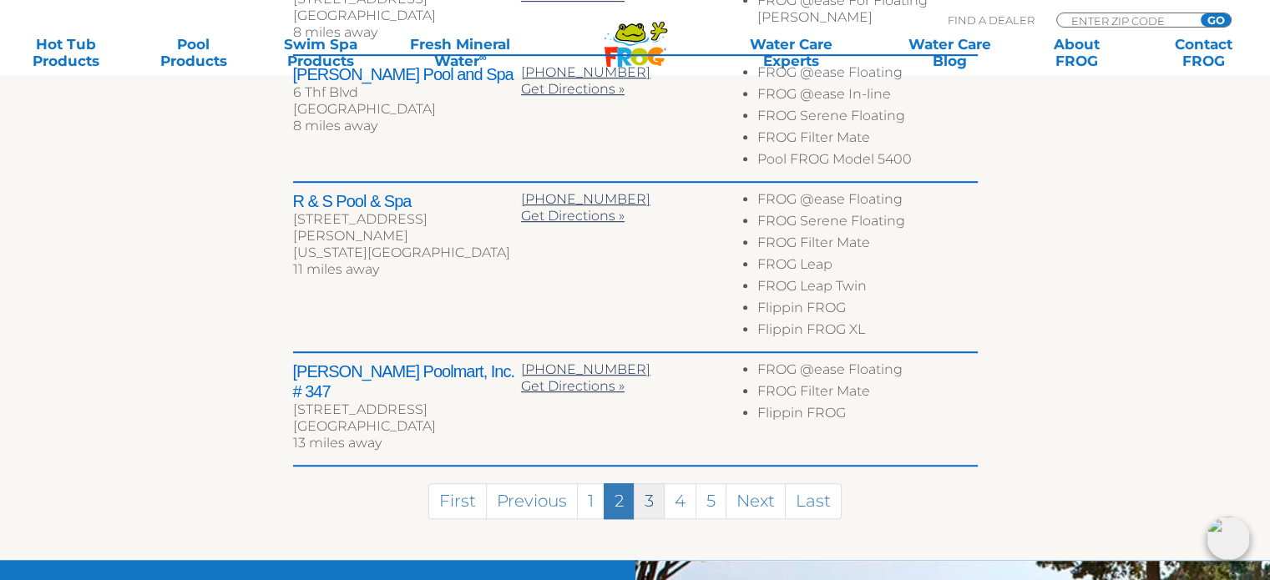 This screenshot has height=580, width=1270. I want to click on li: Flippin FROG XL, so click(867, 332).